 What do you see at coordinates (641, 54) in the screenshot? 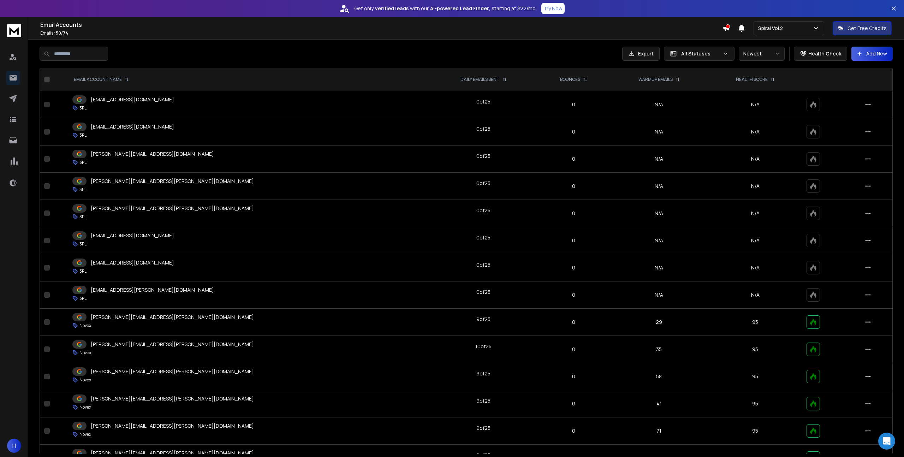
I see `button: Export` at bounding box center [641, 54].